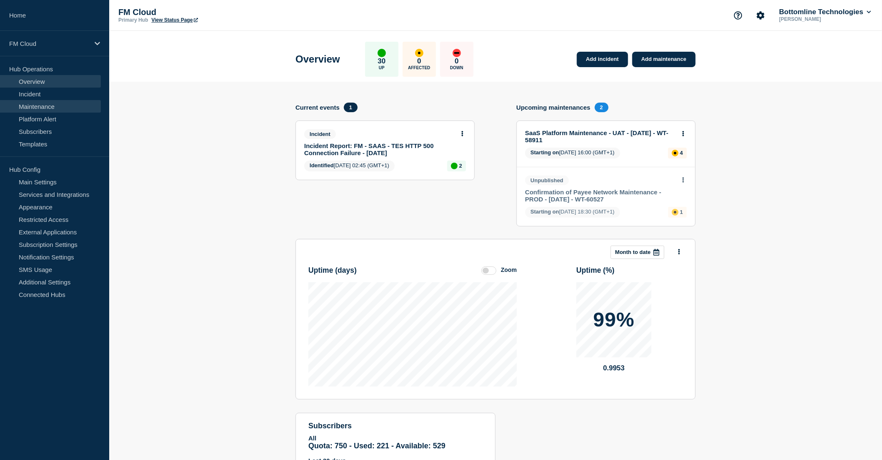  What do you see at coordinates (382, 67) in the screenshot?
I see `p: Up` at bounding box center [382, 67].